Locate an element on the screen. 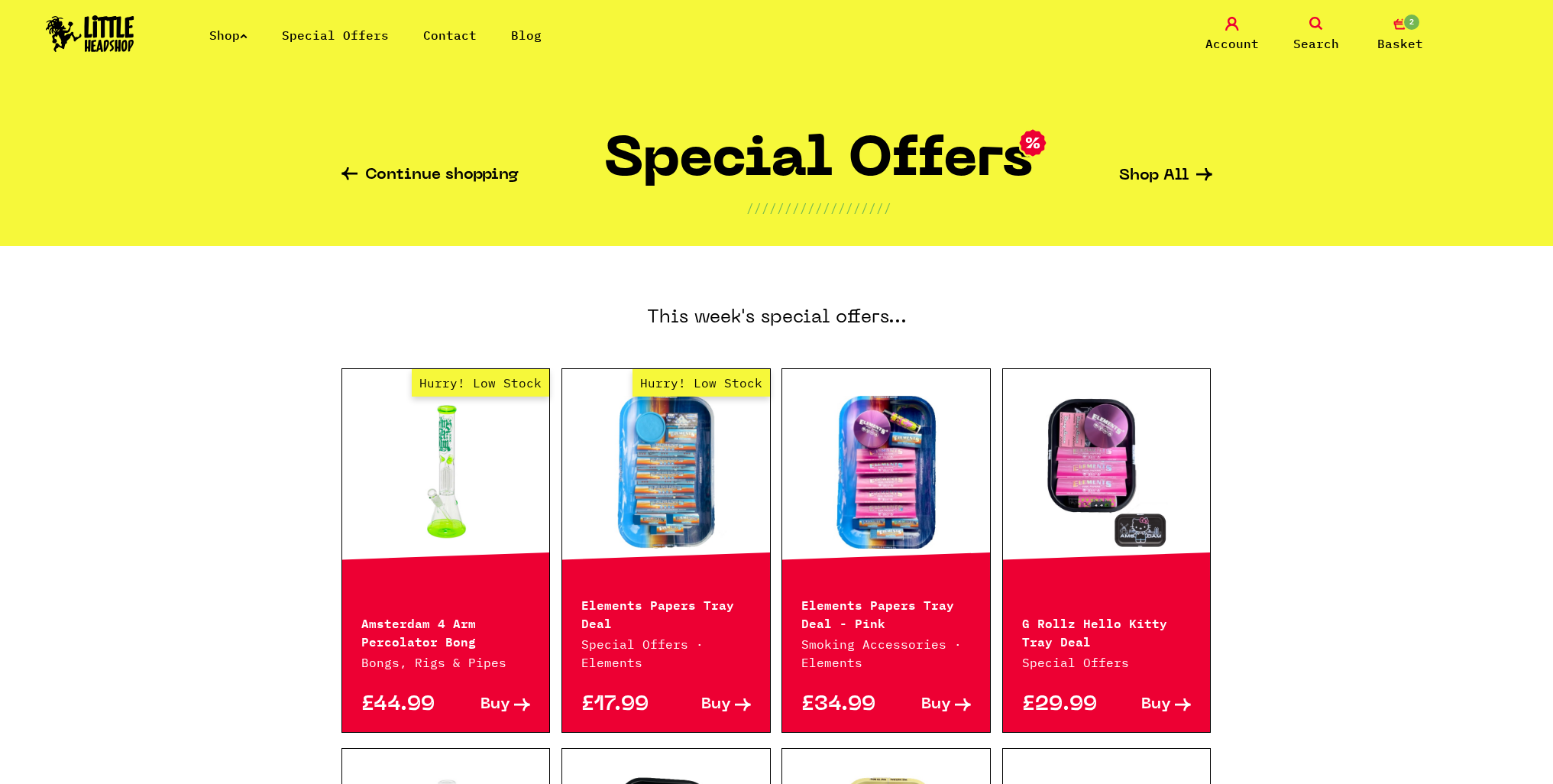  p: Amsterdam 4 Arm Percolator Bong is located at coordinates (446, 631).